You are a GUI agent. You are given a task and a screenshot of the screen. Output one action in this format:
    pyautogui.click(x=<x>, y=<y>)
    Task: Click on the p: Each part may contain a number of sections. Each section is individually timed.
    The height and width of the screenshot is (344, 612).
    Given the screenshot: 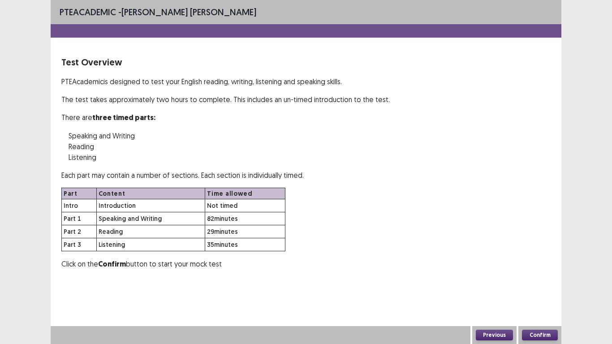 What is the action you would take?
    pyautogui.click(x=306, y=175)
    